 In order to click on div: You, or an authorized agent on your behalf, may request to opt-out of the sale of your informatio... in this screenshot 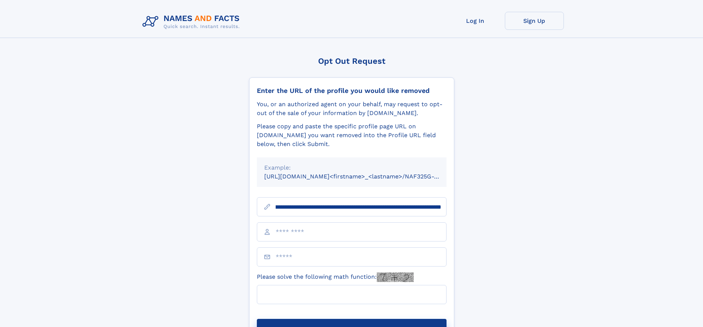, I will do `click(352, 109)`.